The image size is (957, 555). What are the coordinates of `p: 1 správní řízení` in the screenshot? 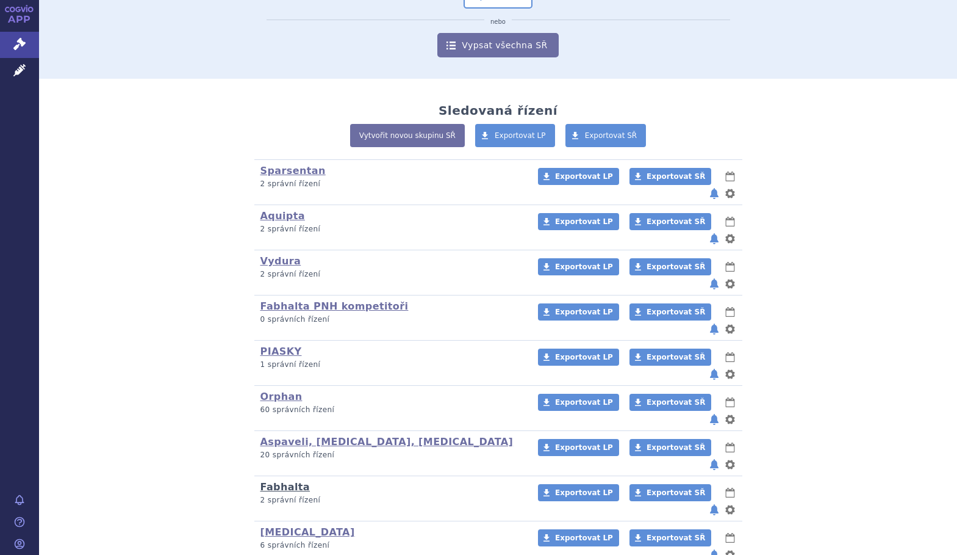 It's located at (391, 364).